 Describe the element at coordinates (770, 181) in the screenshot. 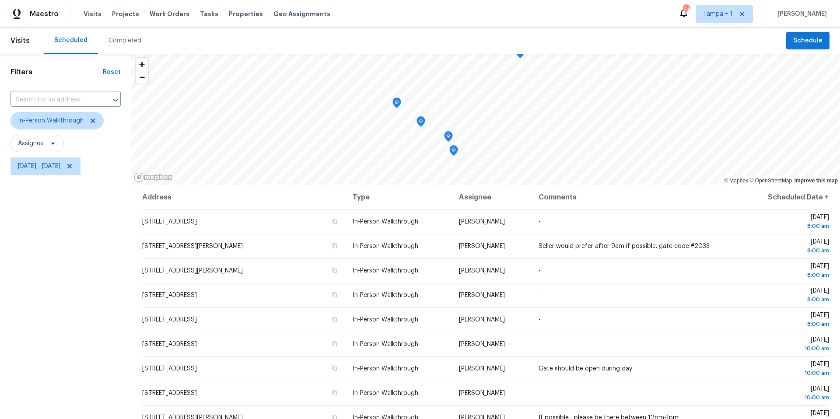

I see `a: OpenStreetMap` at that location.